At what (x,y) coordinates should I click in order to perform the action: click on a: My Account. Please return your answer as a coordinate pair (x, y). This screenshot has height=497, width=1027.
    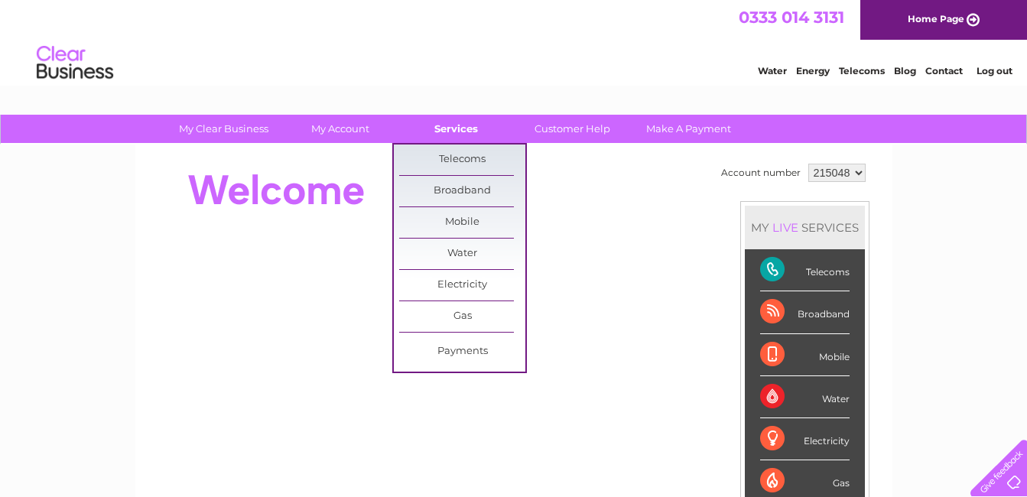
    Looking at the image, I should click on (340, 129).